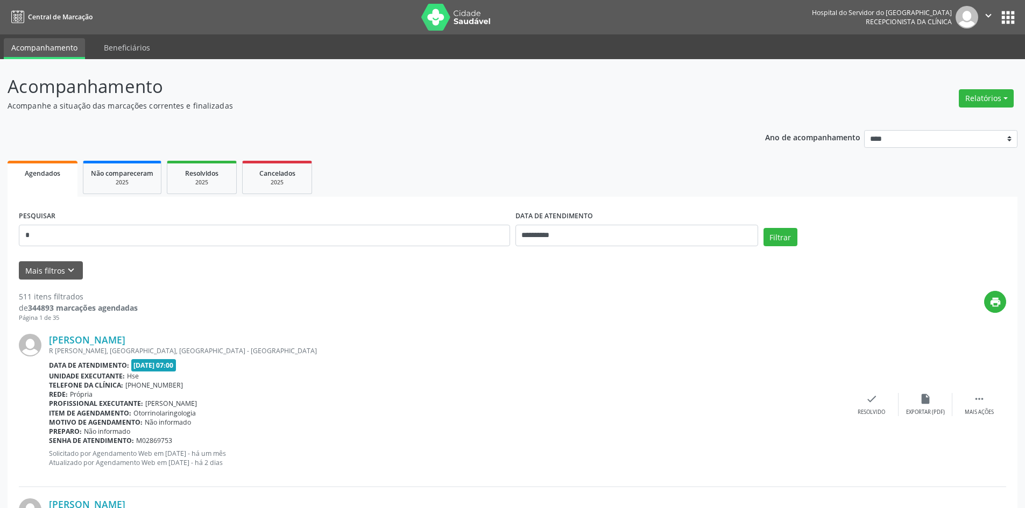  Describe the element at coordinates (81, 394) in the screenshot. I see `span: Própria` at that location.